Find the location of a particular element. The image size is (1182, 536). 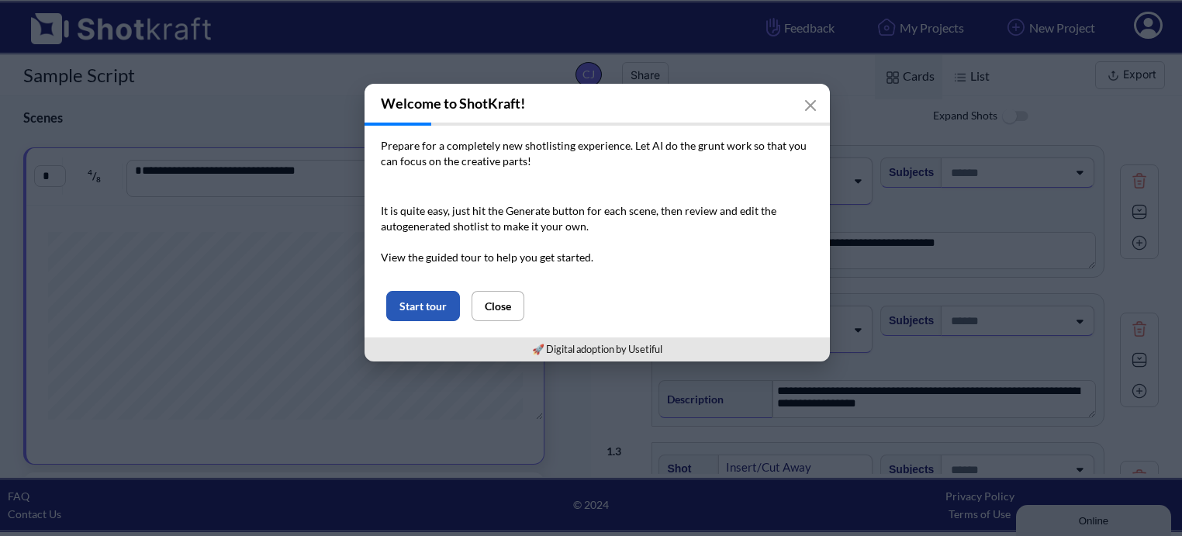

button: Start tour is located at coordinates (423, 305).